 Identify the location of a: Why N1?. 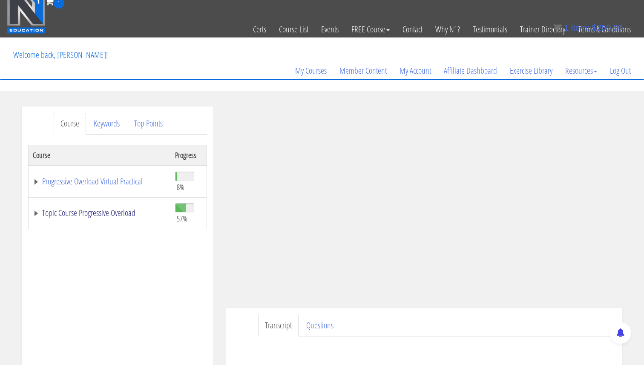
(448, 29).